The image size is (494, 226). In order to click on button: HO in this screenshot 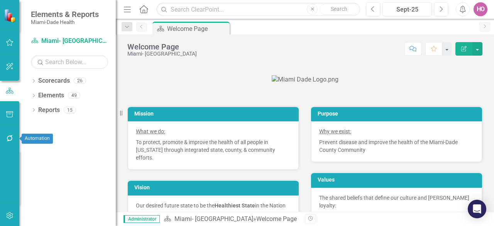, I will do `click(480, 9)`.